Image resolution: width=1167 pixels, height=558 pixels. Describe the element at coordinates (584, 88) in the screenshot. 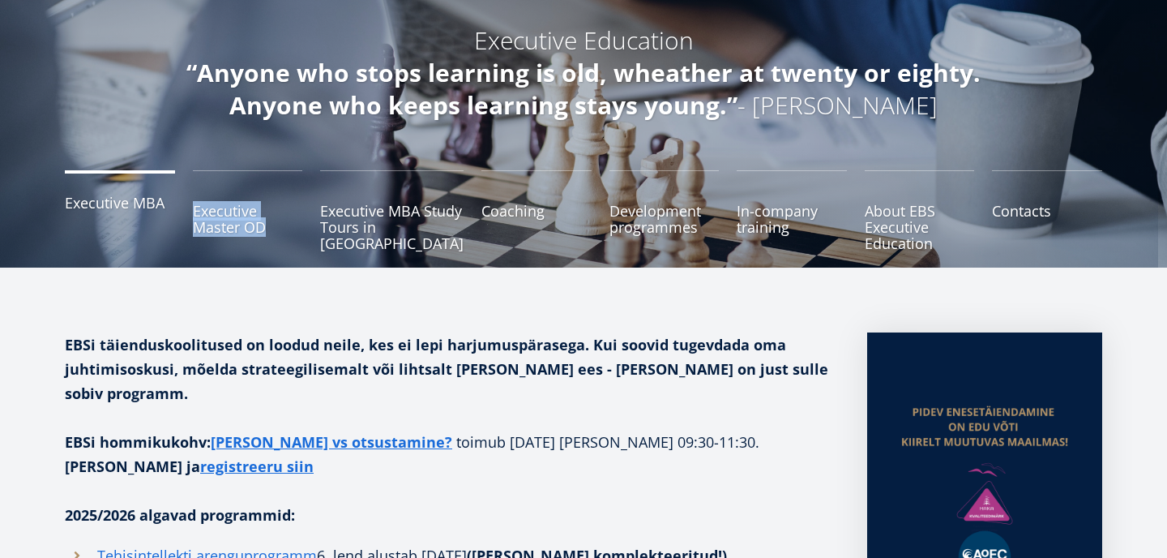

I see `em: “Anyone who stops learning is old, wheather at twenty or eighty. Anyone who keeps learning stays ...` at that location.